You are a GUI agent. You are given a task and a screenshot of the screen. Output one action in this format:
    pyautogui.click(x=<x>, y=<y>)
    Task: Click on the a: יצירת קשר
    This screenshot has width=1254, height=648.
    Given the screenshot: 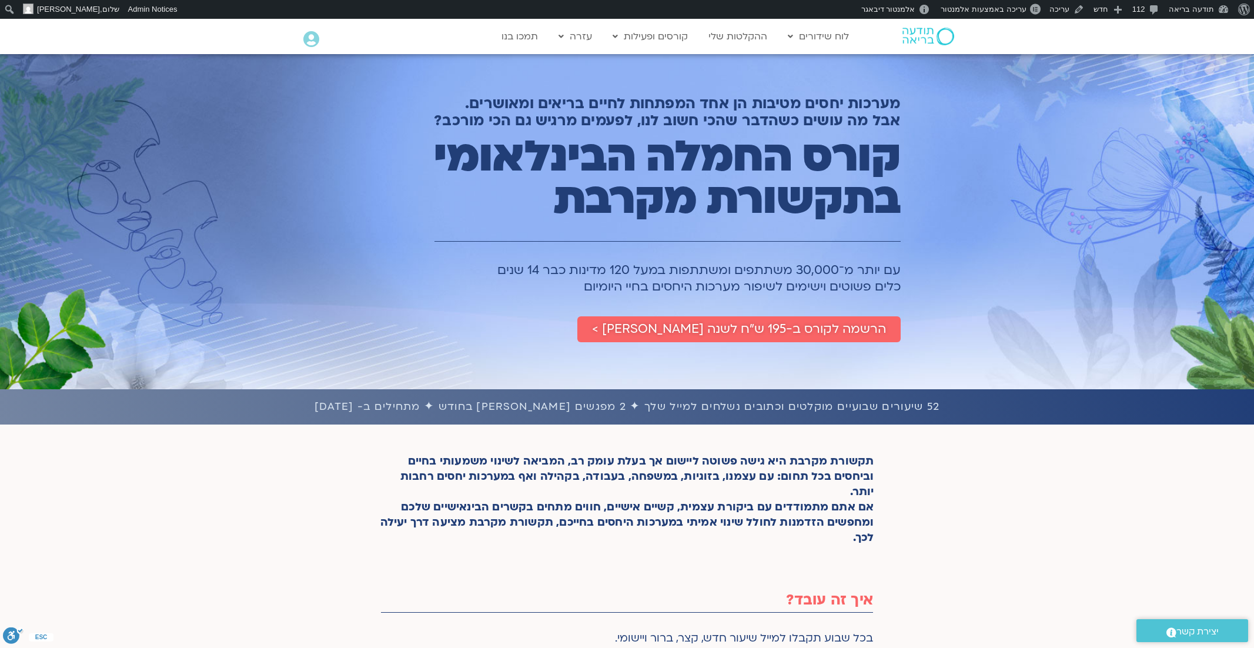 What is the action you would take?
    pyautogui.click(x=1193, y=630)
    